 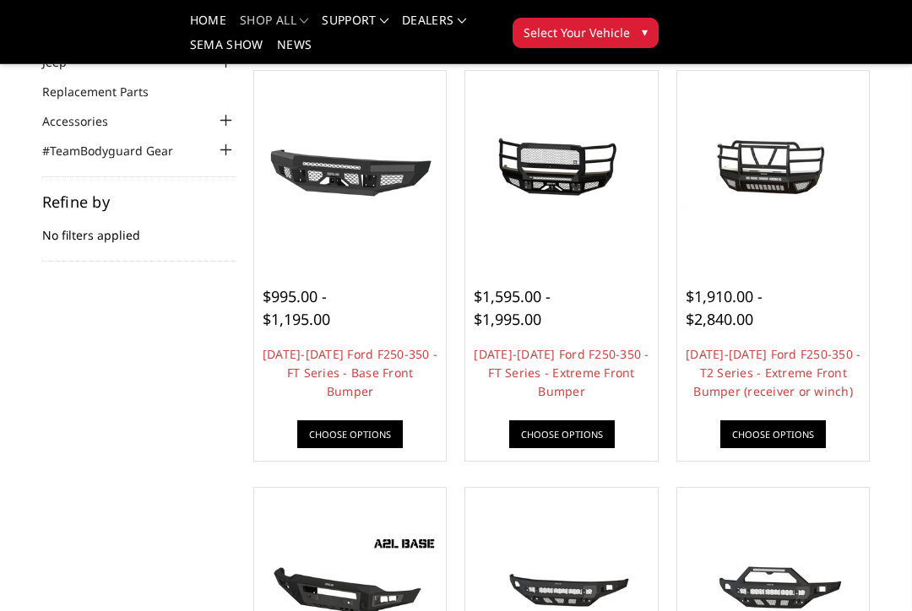 What do you see at coordinates (296, 307) in the screenshot?
I see `span: $995.00 - $1,195.00` at bounding box center [296, 307].